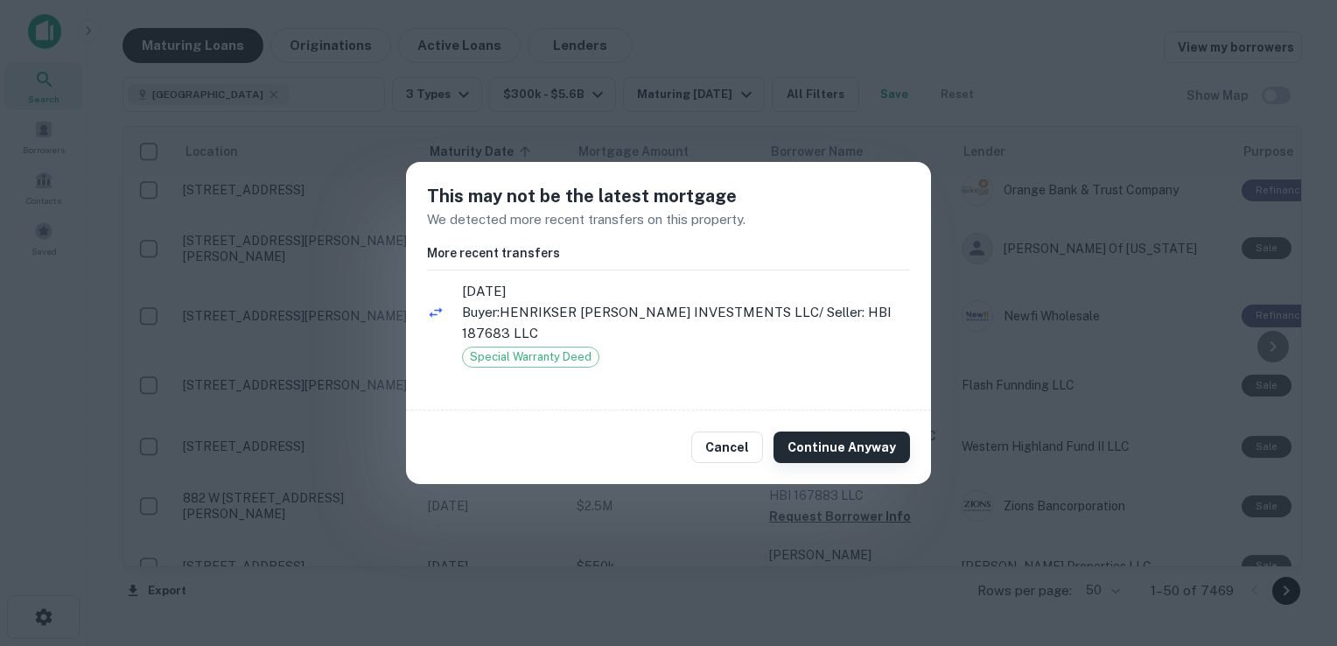 This screenshot has height=646, width=1337. Describe the element at coordinates (1293, 548) in the screenshot. I see `div: Chat Widget` at that location.